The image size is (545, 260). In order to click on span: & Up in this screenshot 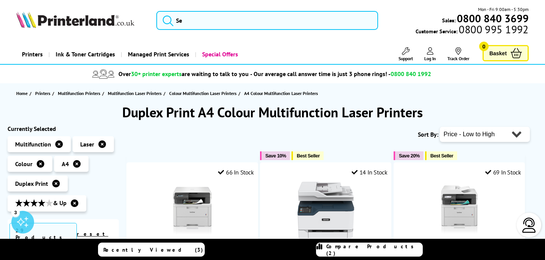, I will do `click(41, 203)`.